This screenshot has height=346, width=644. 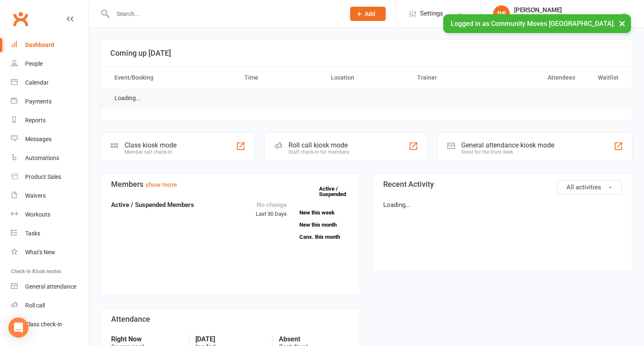 I want to click on a: Product Sales, so click(x=49, y=177).